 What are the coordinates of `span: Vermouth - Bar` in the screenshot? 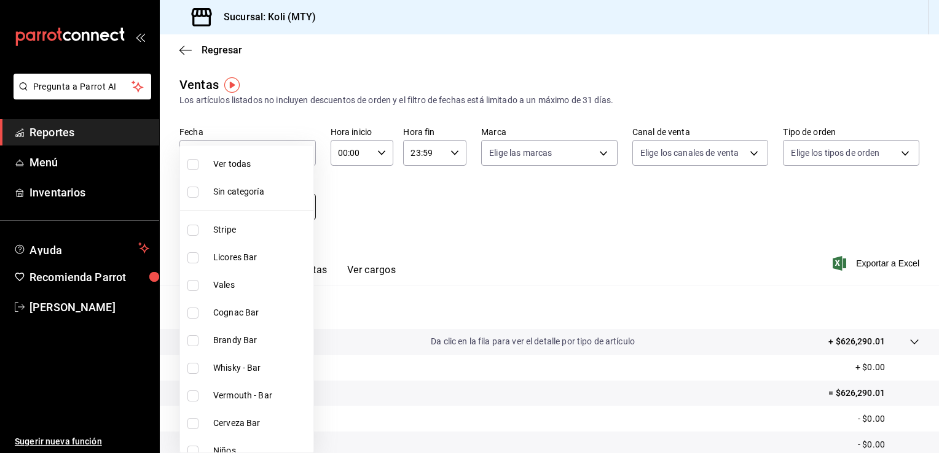 It's located at (260, 396).